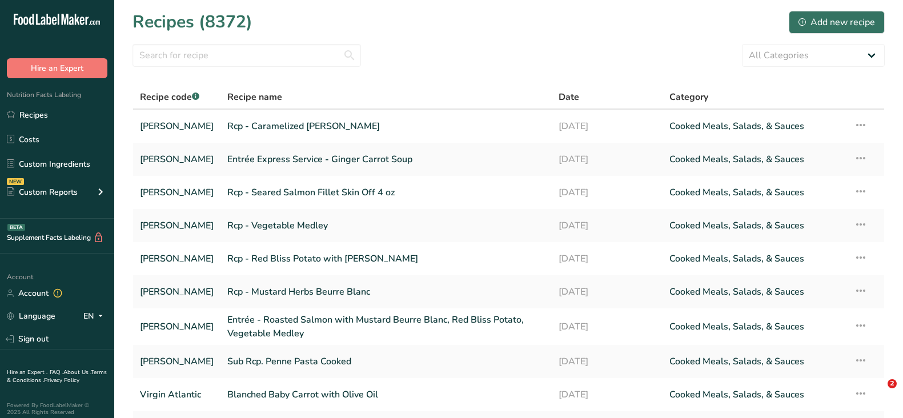 This screenshot has width=903, height=418. I want to click on button: Add new recipe, so click(837, 22).